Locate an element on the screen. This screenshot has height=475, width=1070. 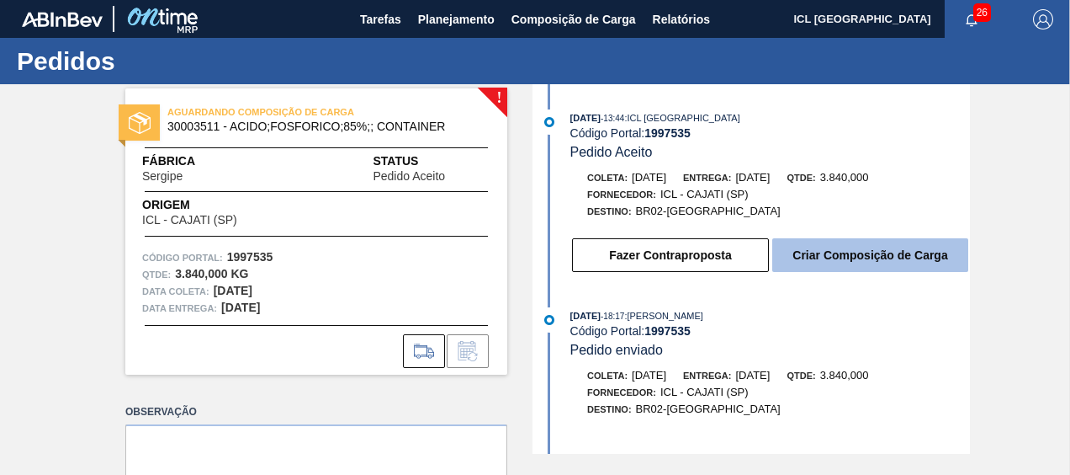
button: Criar Composição de Carga is located at coordinates (870, 255).